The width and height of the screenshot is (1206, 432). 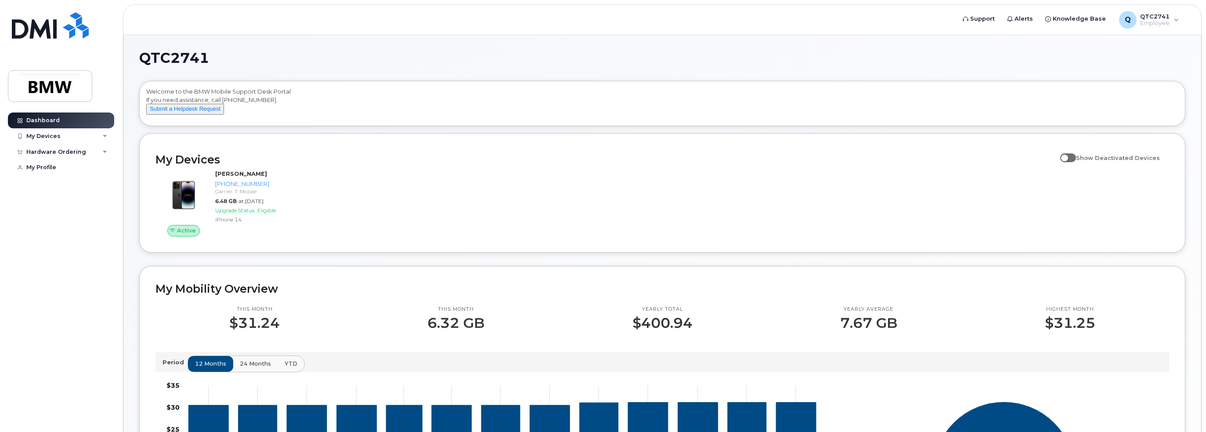 What do you see at coordinates (185, 108) in the screenshot?
I see `a: Submit a Helpdesk Request` at bounding box center [185, 108].